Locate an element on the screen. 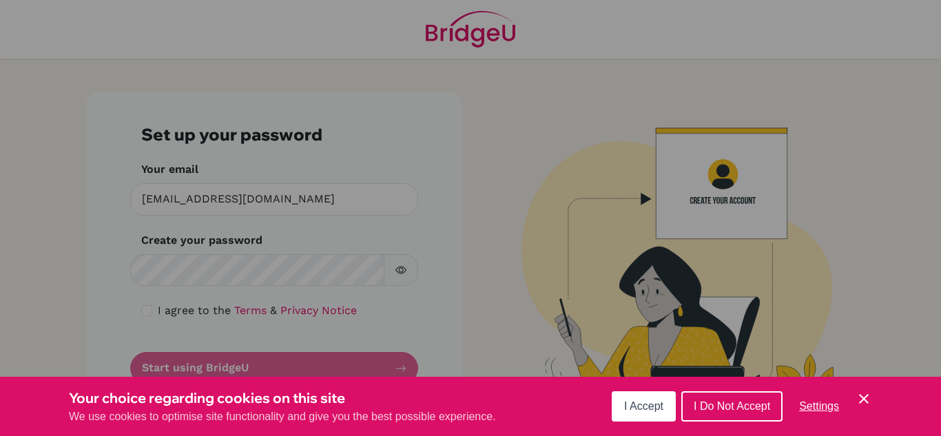  button: I Accept is located at coordinates (643, 406).